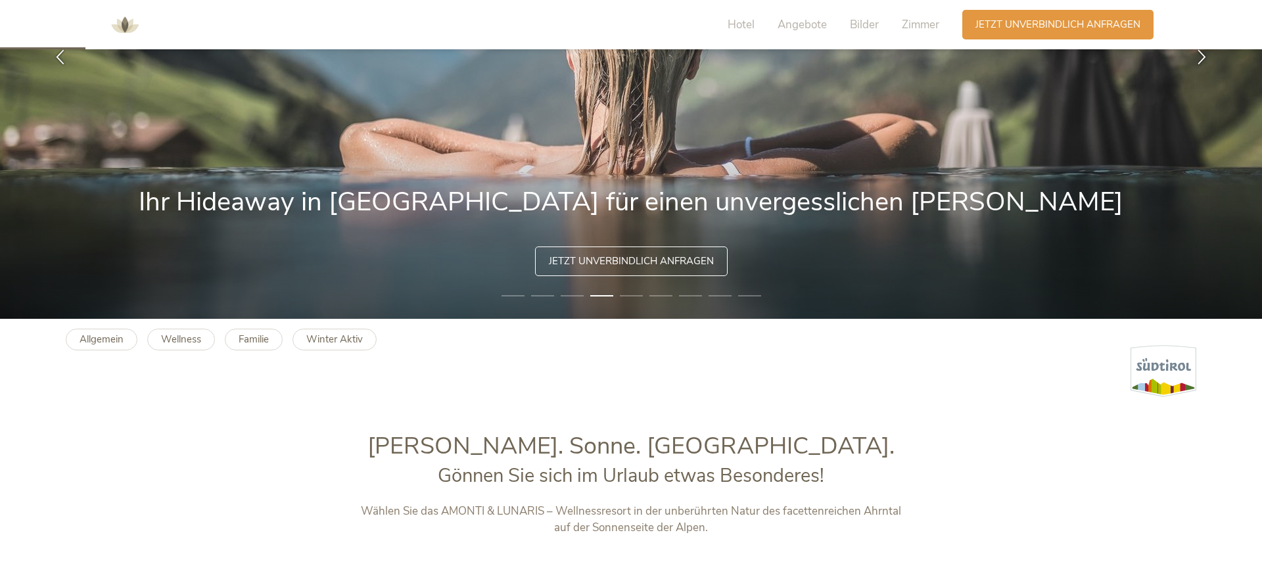  Describe the element at coordinates (101, 339) in the screenshot. I see `b: Allgemein` at that location.